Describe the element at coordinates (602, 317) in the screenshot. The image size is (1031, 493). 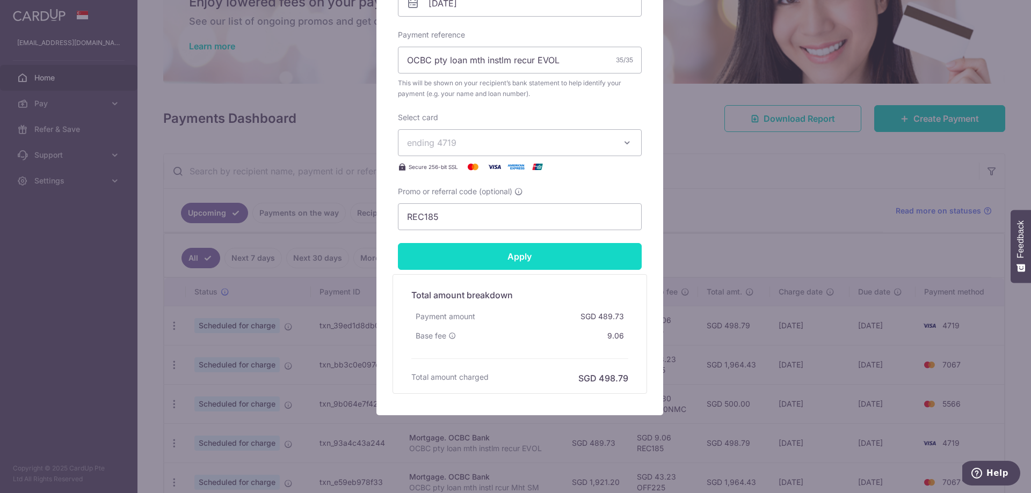
I see `div: SGD 489.73` at that location.